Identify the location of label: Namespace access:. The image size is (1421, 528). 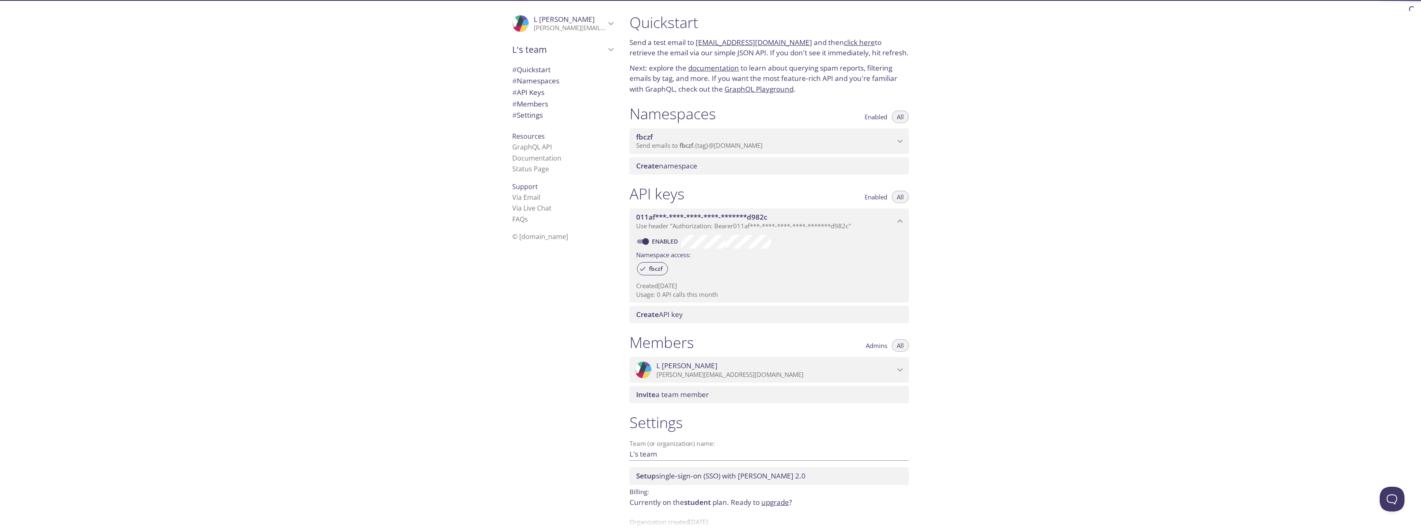
(663, 254).